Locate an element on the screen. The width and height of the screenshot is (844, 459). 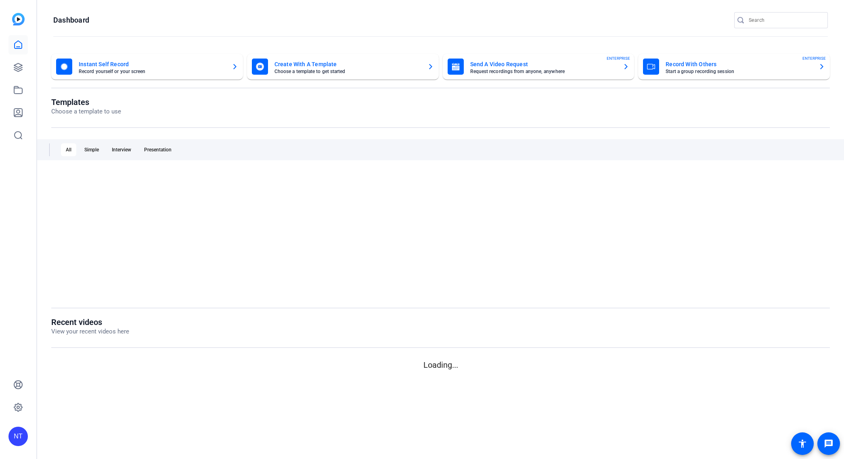
mat-card-subtitle: Choose a template to get started is located at coordinates (347, 71).